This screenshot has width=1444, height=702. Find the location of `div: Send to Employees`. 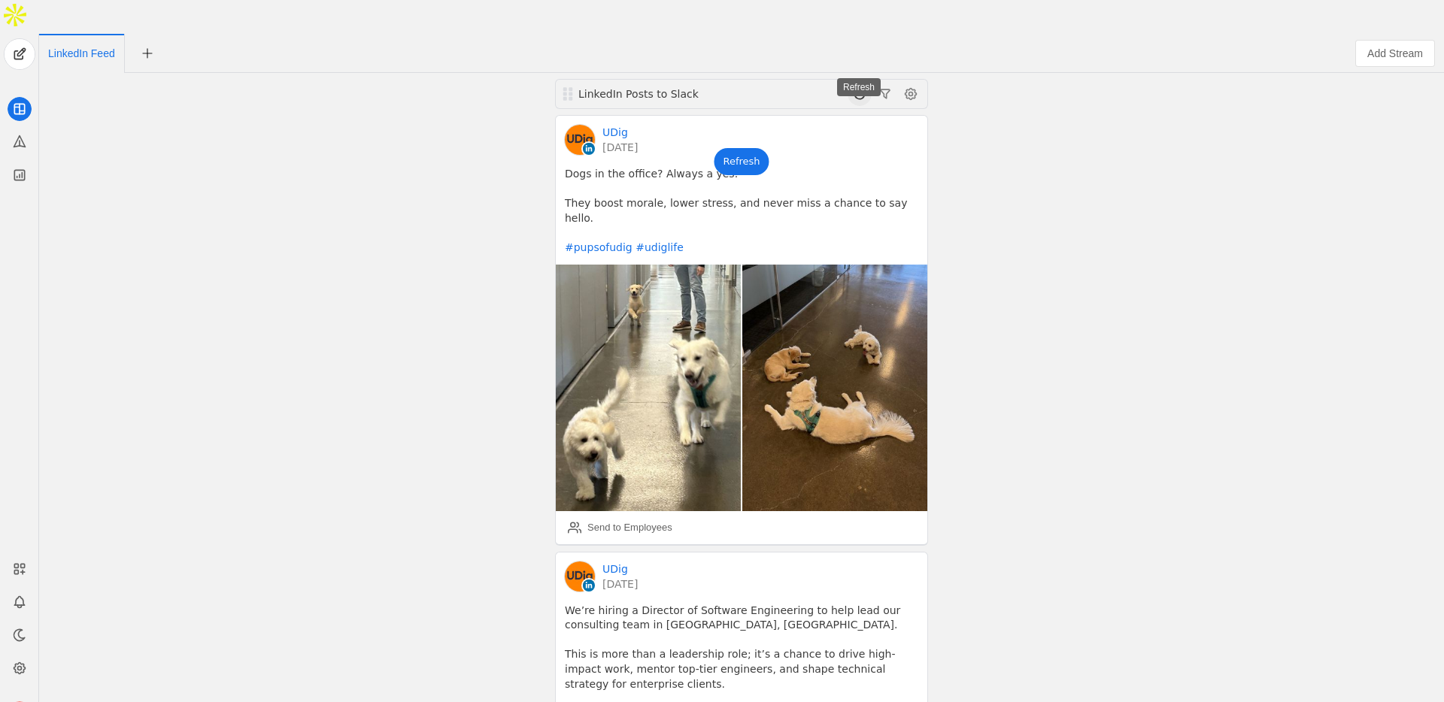

div: Send to Employees is located at coordinates (629, 528).